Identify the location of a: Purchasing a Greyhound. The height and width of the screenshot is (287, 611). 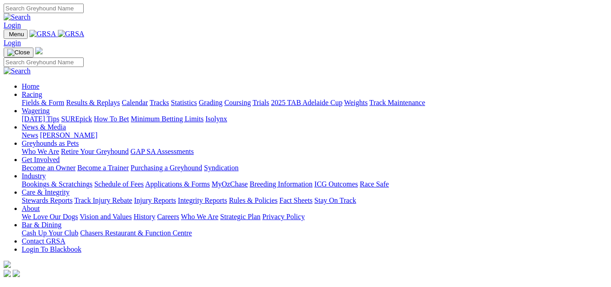
(166, 167).